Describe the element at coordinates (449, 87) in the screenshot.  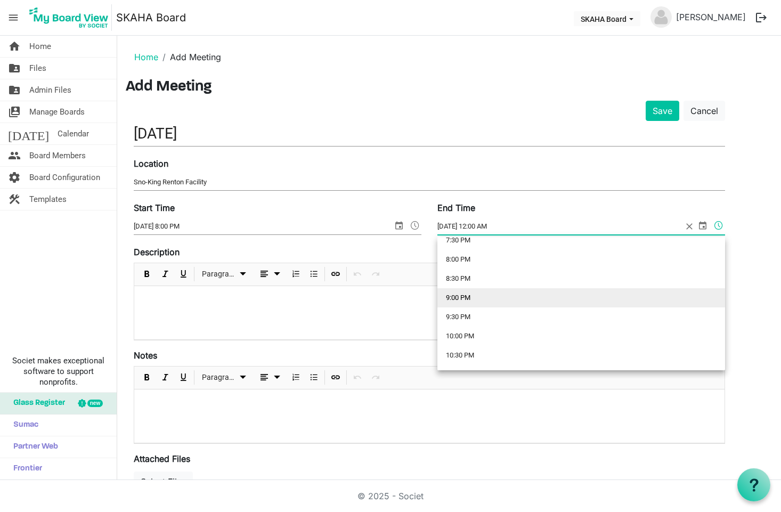
I see `h3: Add Meeting` at that location.